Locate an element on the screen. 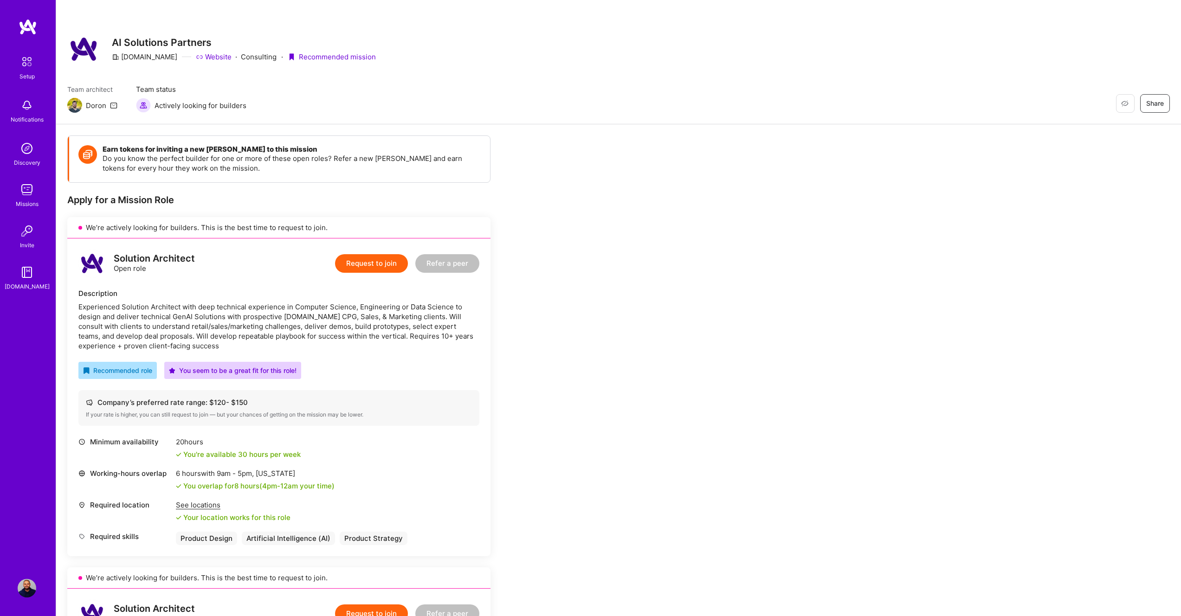 The image size is (1181, 616). img: teamwork is located at coordinates (27, 190).